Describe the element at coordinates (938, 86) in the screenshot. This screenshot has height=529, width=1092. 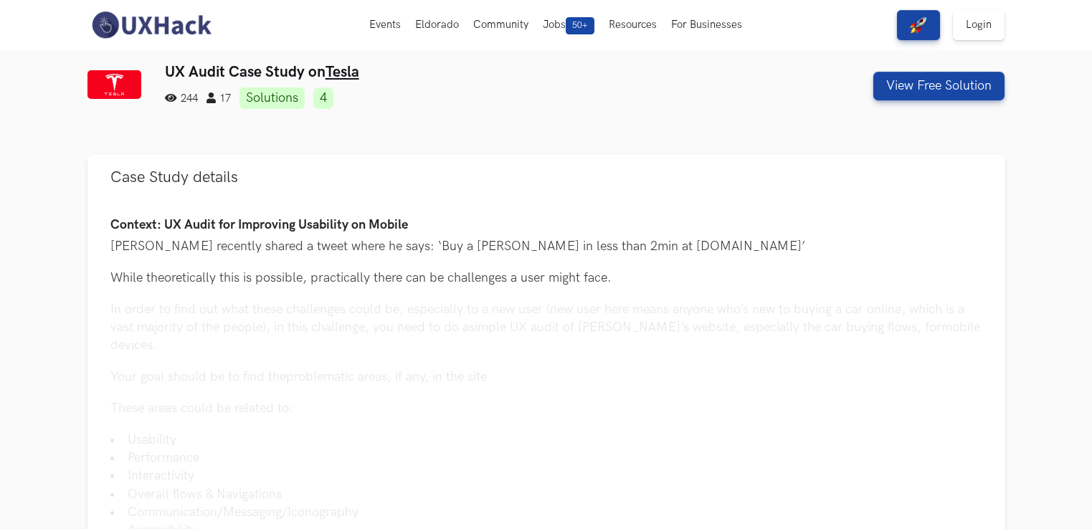
I see `button: View Free Solution` at that location.